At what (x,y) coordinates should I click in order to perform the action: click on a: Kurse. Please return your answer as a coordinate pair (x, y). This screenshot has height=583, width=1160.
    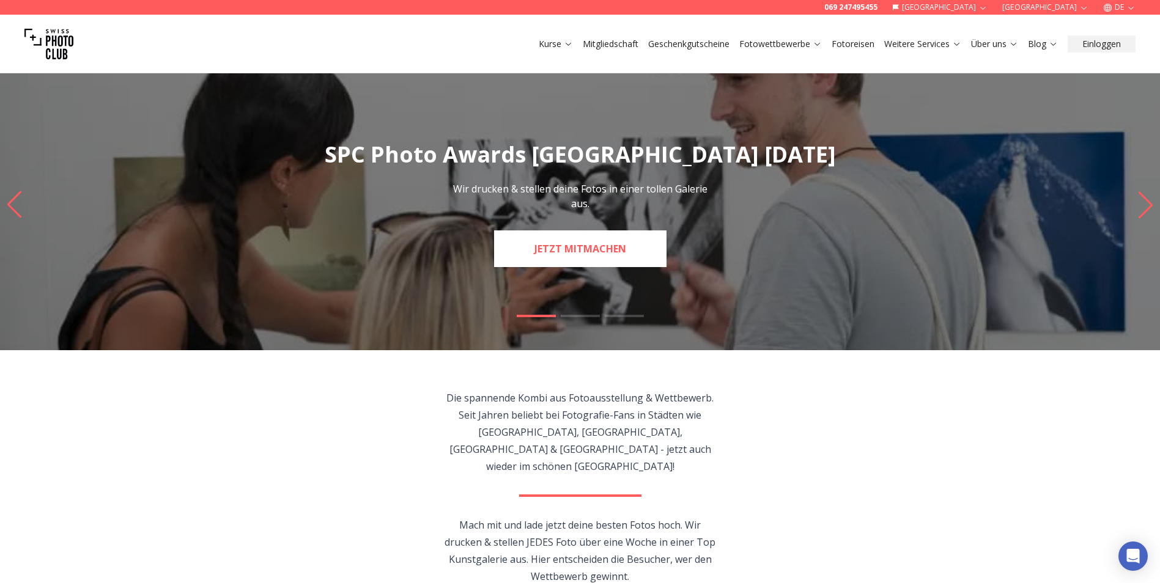
    Looking at the image, I should click on (556, 44).